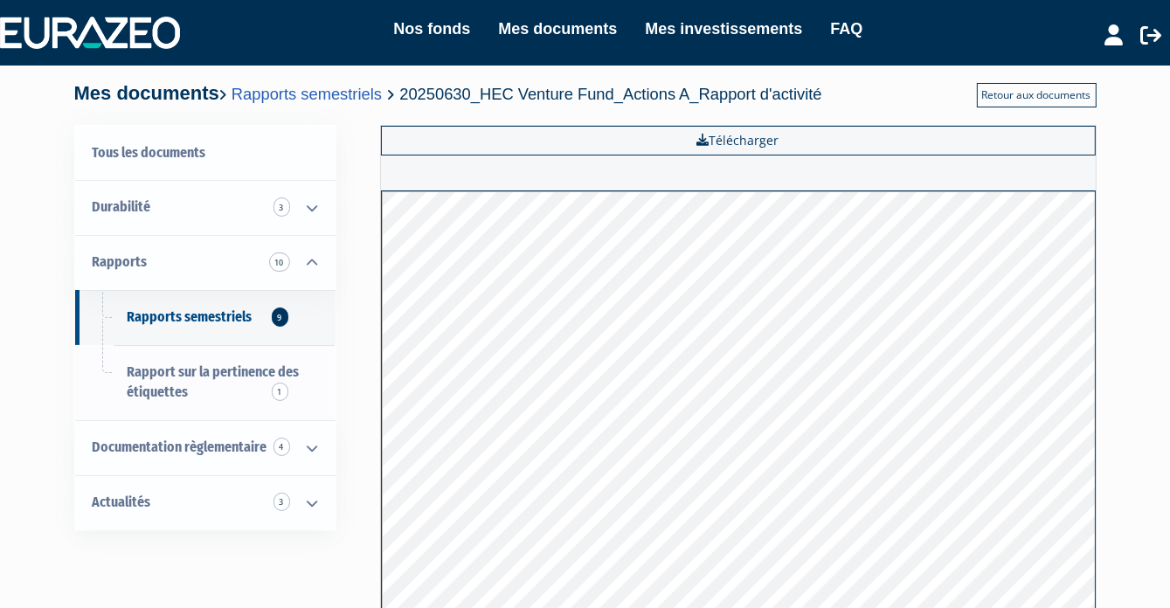 The width and height of the screenshot is (1170, 608). I want to click on font: Rapport sur la pertinence des étiquettes, so click(213, 382).